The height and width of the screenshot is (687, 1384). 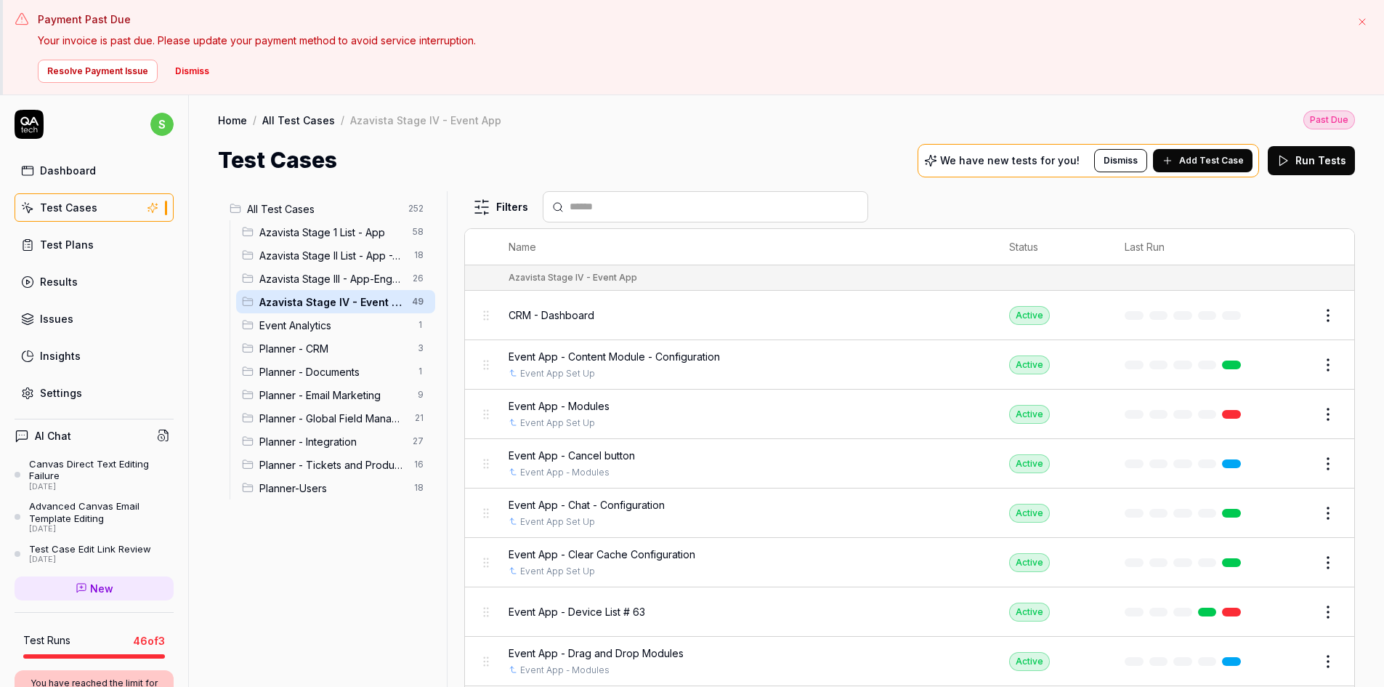 I want to click on tr: Event App - Content Module - ConfigurationEvent App Set UpActive, so click(x=910, y=365).